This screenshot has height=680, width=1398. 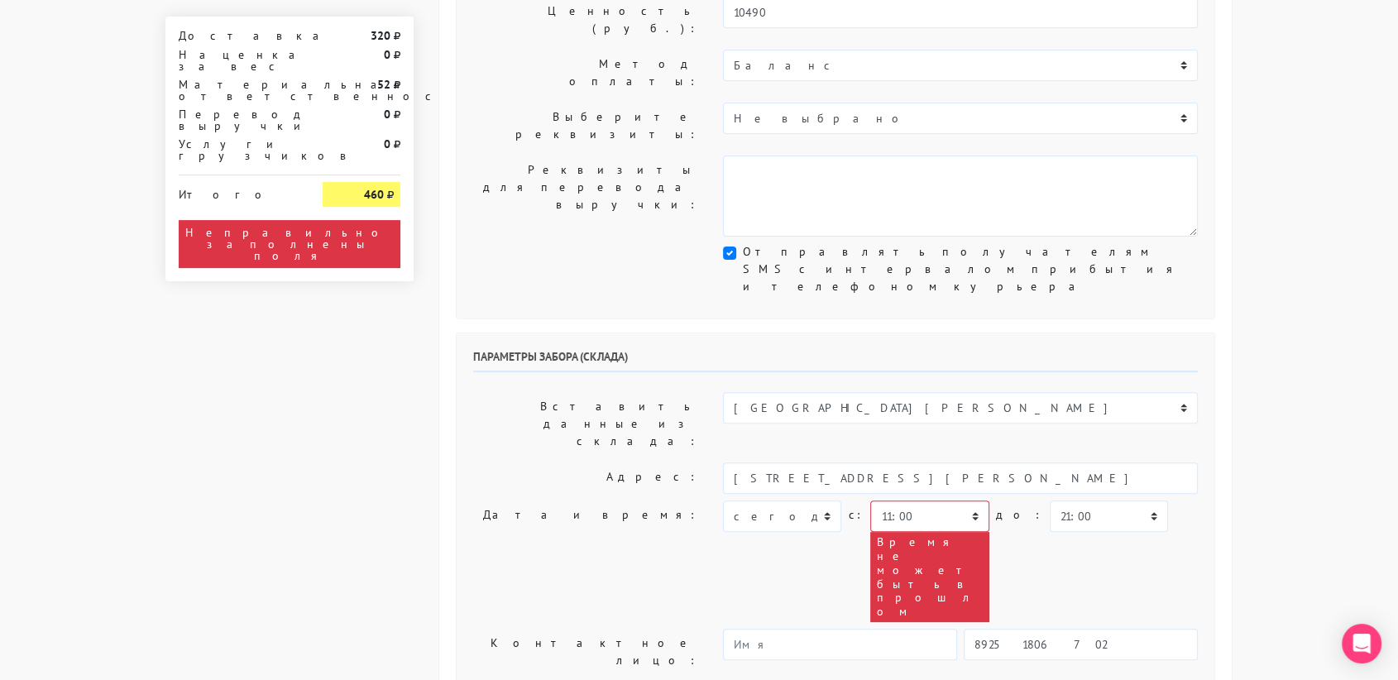 What do you see at coordinates (238, 120) in the screenshot?
I see `div: Перевод выручки` at bounding box center [238, 120].